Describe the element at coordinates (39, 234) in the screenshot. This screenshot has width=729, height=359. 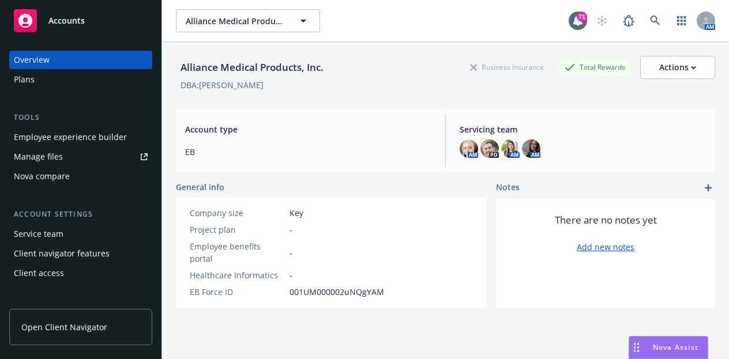
I see `div: Service team` at that location.